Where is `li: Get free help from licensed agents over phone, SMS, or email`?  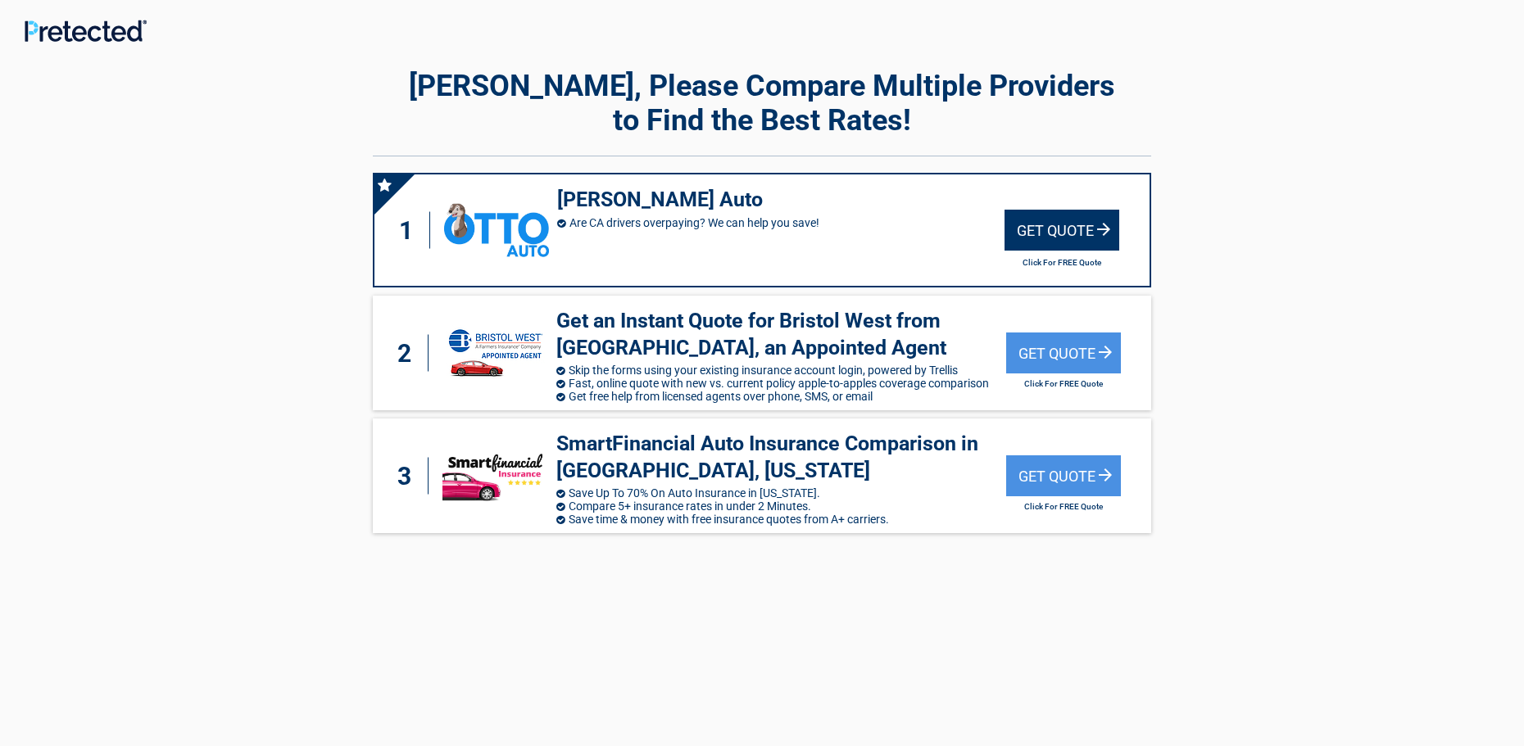
li: Get free help from licensed agents over phone, SMS, or email is located at coordinates (781, 397).